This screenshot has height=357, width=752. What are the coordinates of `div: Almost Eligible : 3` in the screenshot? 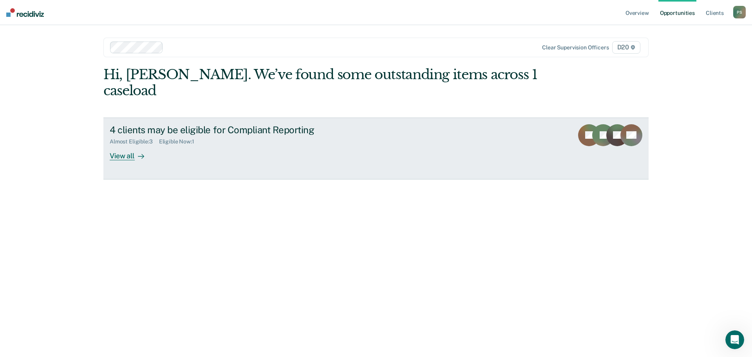 It's located at (134, 141).